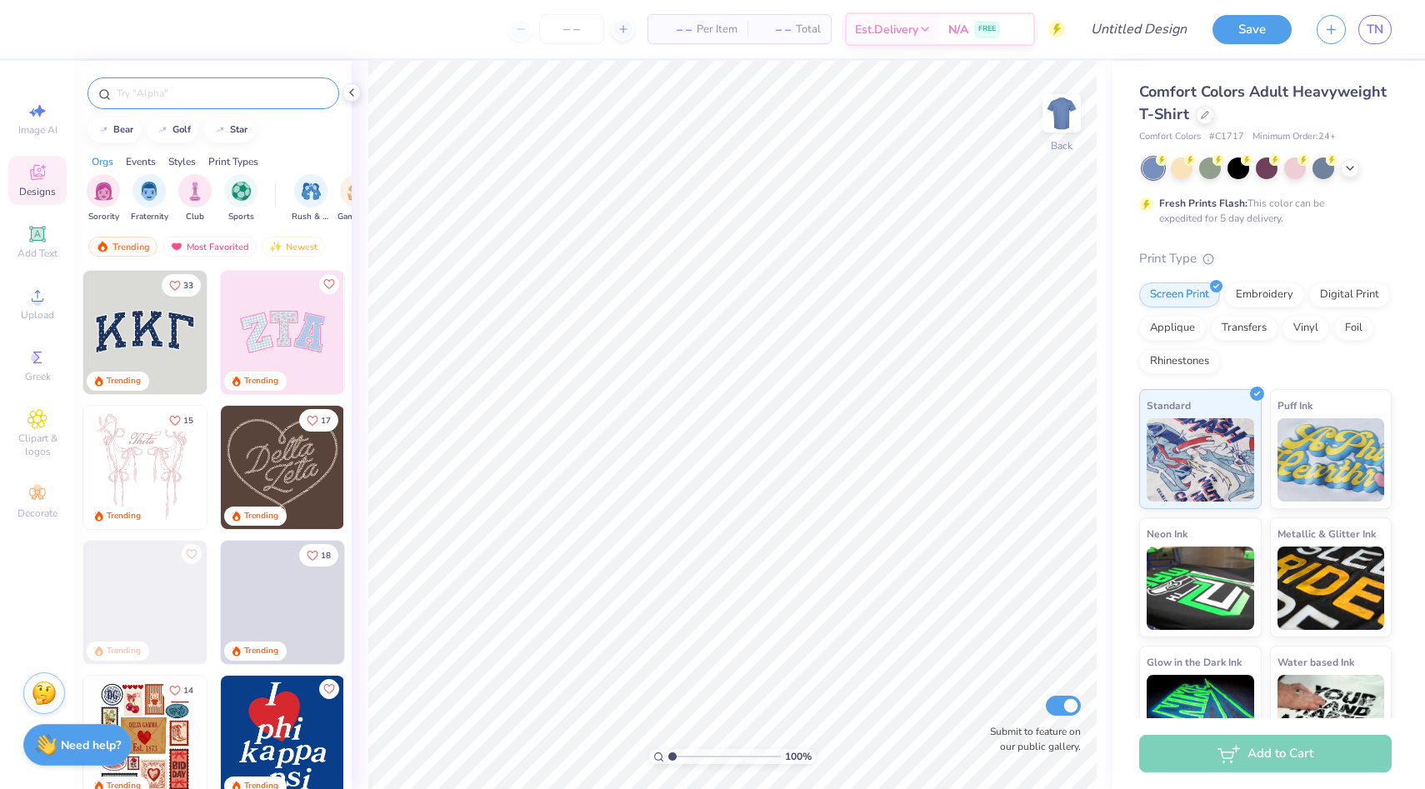 This screenshot has width=1425, height=789. Describe the element at coordinates (241, 198) in the screenshot. I see `div: filter for Sports` at that location.